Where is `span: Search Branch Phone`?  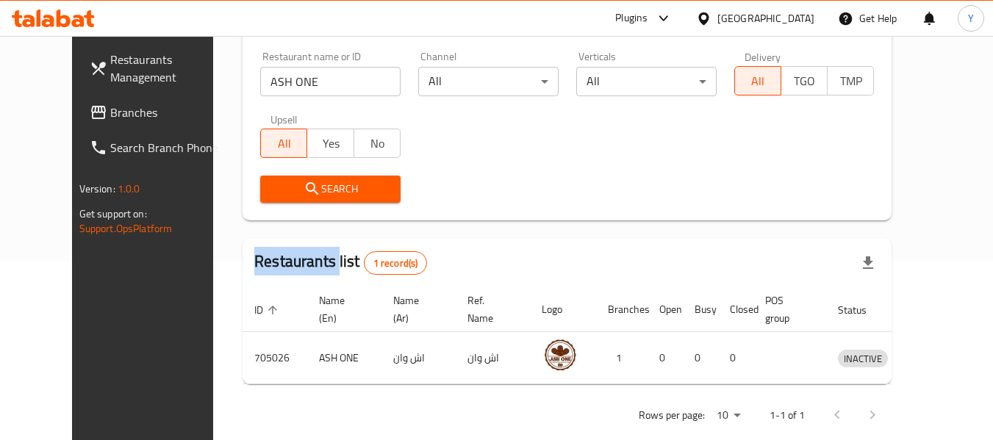 span: Search Branch Phone is located at coordinates (168, 148).